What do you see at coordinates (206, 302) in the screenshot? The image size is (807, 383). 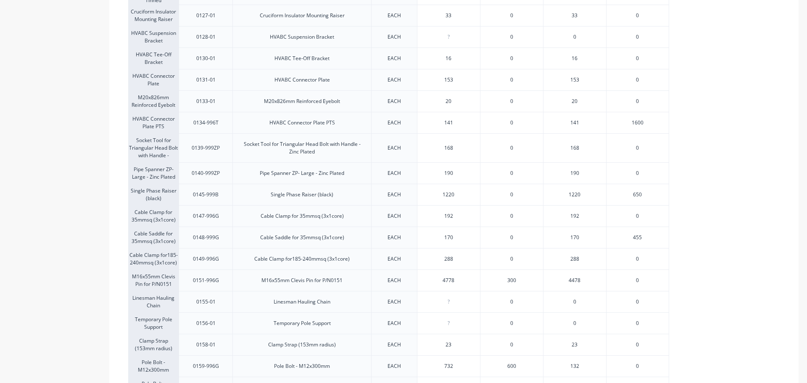 I see `div: 0155-01` at bounding box center [206, 302].